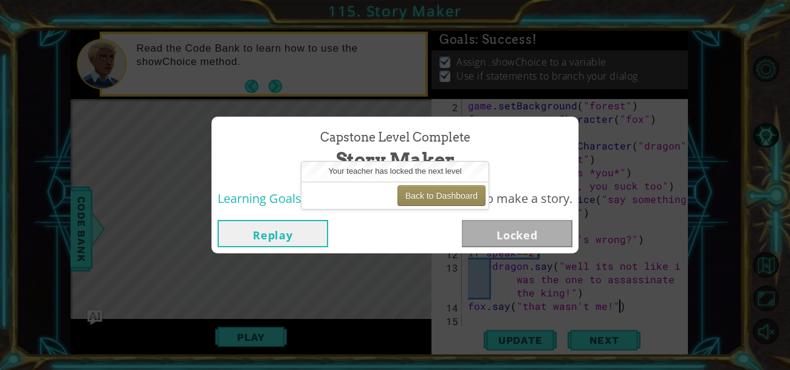  Describe the element at coordinates (441, 196) in the screenshot. I see `button: Back to Dashboard` at that location.